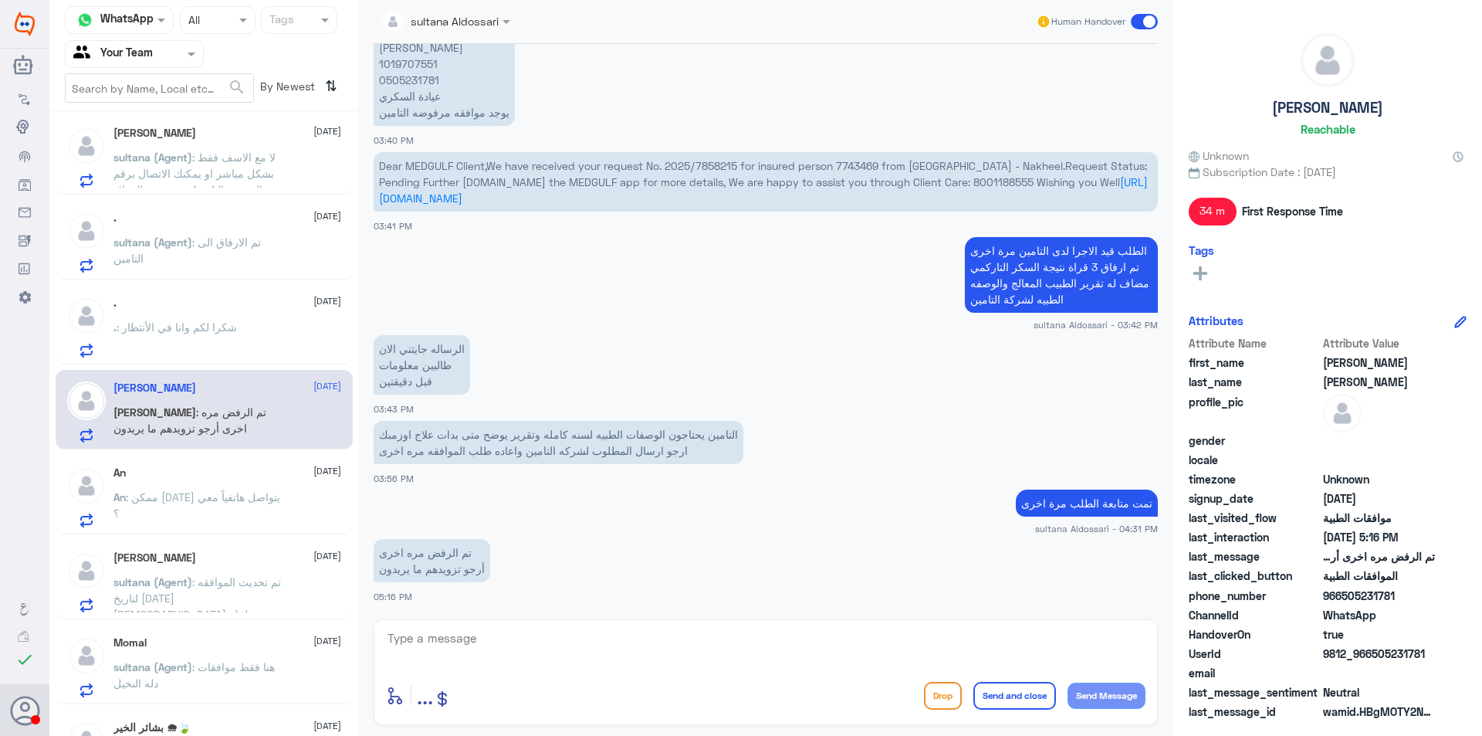 This screenshot has width=1482, height=736. I want to click on span: الموافقات الطبية, so click(1378, 575).